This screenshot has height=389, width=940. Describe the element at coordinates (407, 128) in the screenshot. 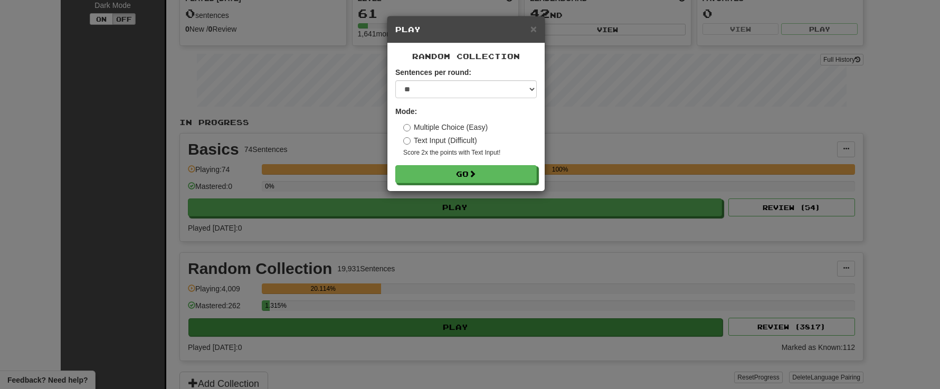

I see `input: Multiple Choice (Easy)` at that location.